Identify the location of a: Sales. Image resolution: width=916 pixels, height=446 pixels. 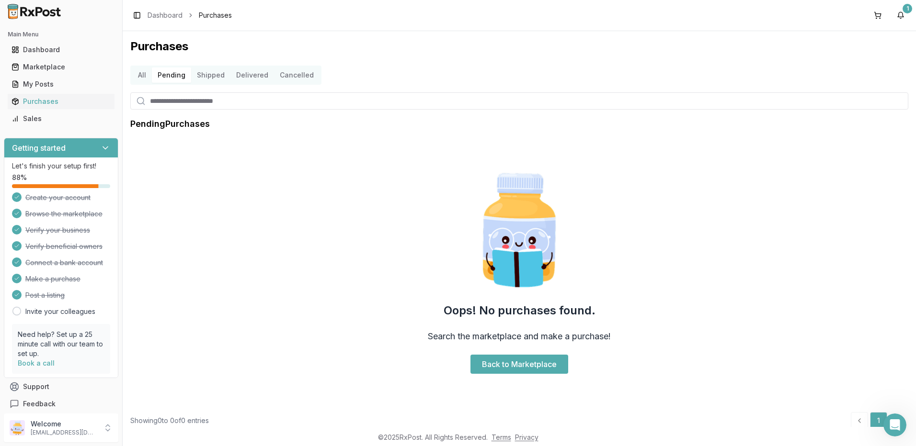
(61, 119).